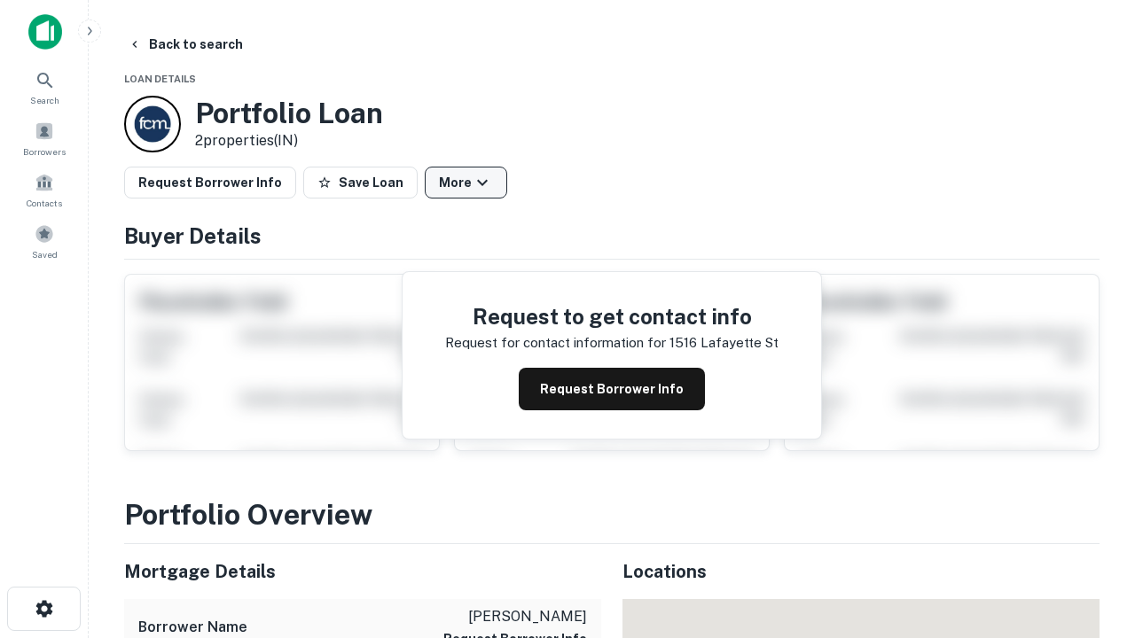 This screenshot has height=638, width=1135. Describe the element at coordinates (185, 44) in the screenshot. I see `button: Back to search` at that location.